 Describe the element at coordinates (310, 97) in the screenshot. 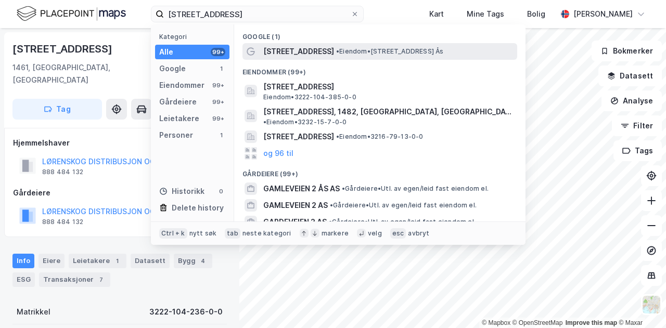

I see `span: Eiendom • 3222-104-385-0-0` at that location.